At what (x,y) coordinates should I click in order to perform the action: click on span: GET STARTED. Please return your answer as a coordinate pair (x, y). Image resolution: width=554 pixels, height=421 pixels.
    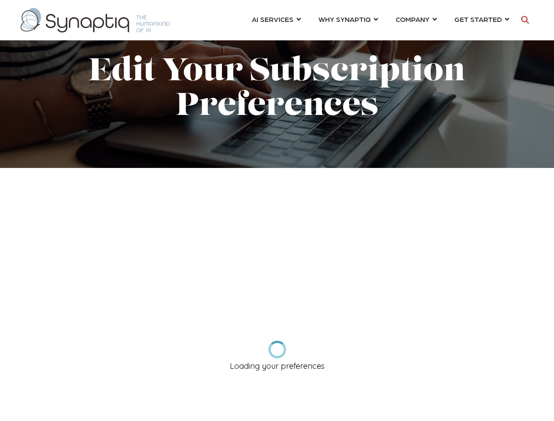
    Looking at the image, I should click on (478, 19).